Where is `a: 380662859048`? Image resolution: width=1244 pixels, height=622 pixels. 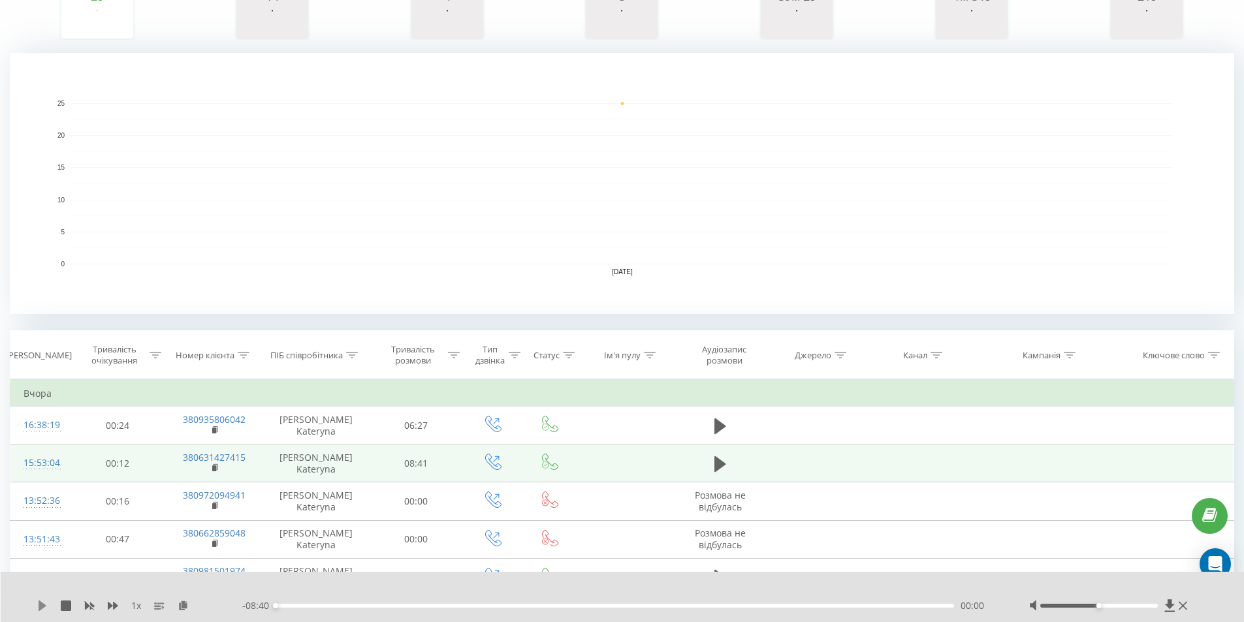
a: 380662859048 is located at coordinates (214, 533).